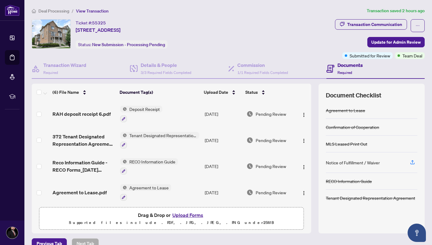 The height and width of the screenshot is (245, 432). I want to click on img: IMG-W12380694_1.jpg, so click(51, 34).